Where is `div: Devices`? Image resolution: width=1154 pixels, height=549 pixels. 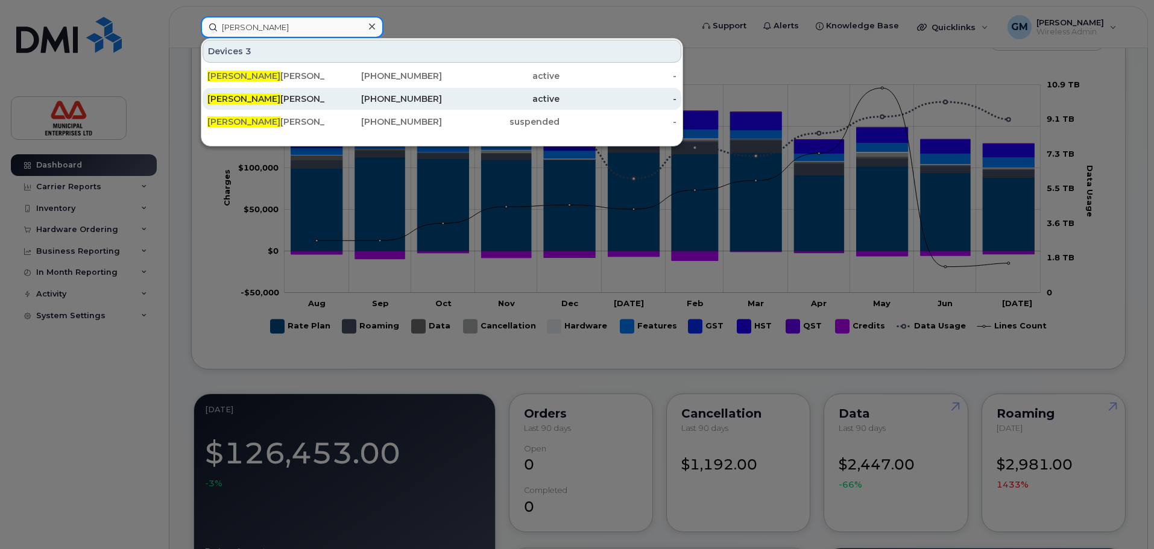 div: Devices is located at coordinates (442, 51).